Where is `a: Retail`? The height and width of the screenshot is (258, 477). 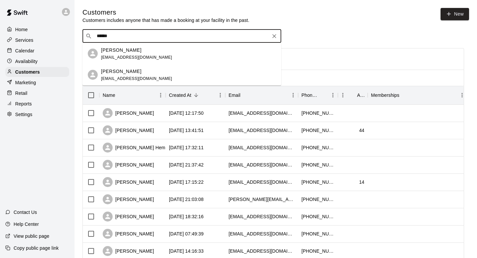 a: Retail is located at coordinates (37, 93).